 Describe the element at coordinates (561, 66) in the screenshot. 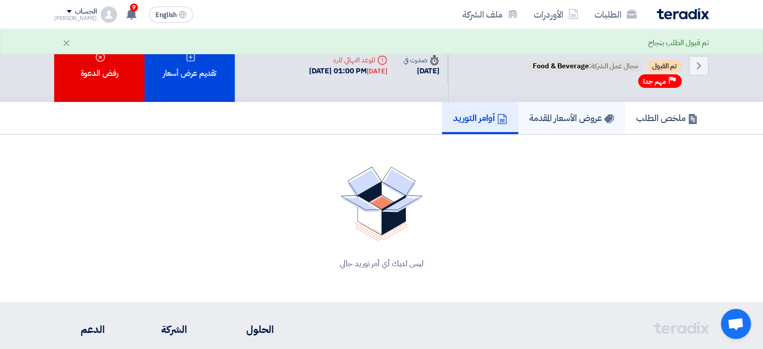

I see `span: Food & Beverage` at that location.